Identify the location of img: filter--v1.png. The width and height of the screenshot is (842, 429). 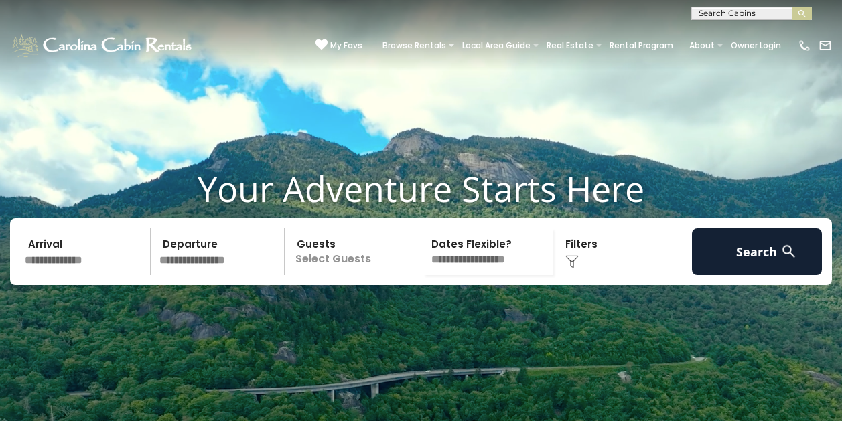
(572, 262).